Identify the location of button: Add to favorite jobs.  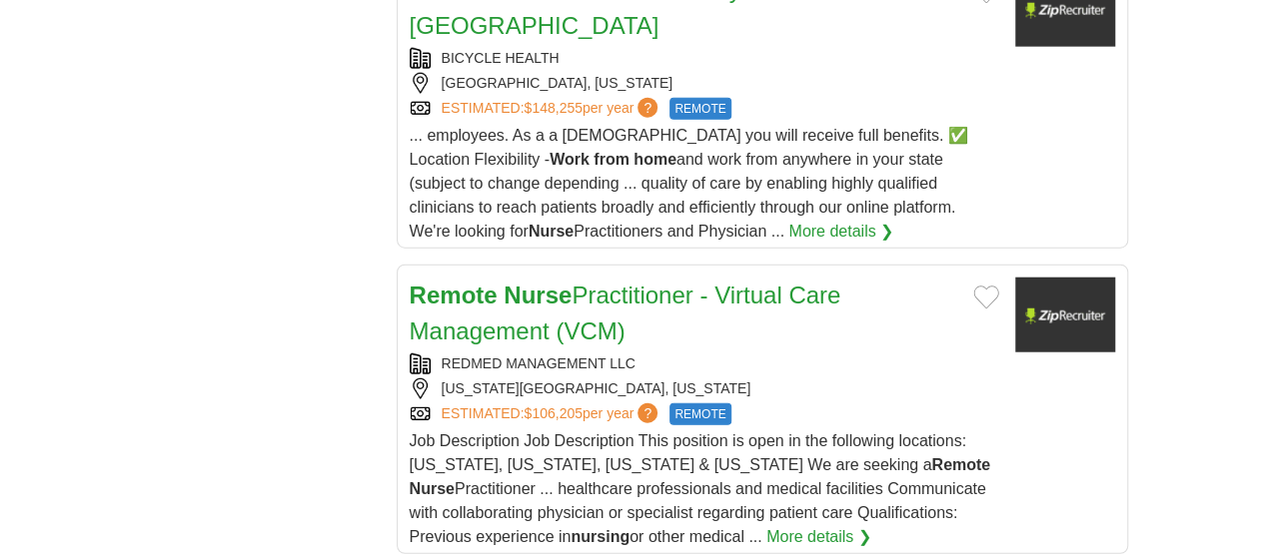
(986, 298).